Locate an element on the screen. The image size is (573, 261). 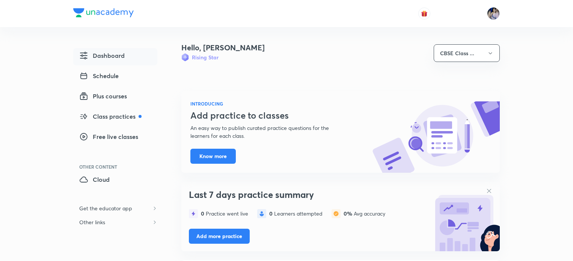
h6: Get the educator app is located at coordinates (106, 208).